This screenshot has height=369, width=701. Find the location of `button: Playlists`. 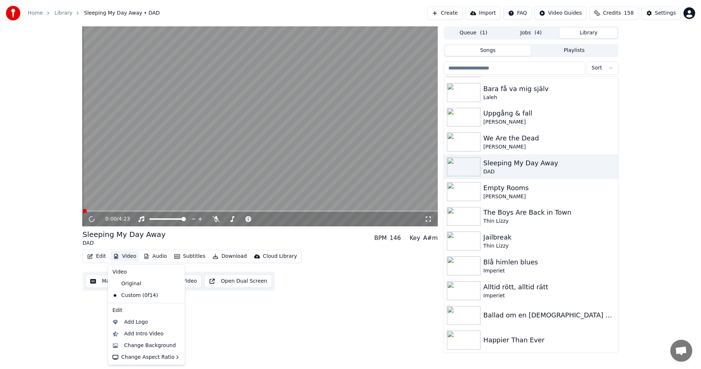

button: Playlists is located at coordinates (574, 50).